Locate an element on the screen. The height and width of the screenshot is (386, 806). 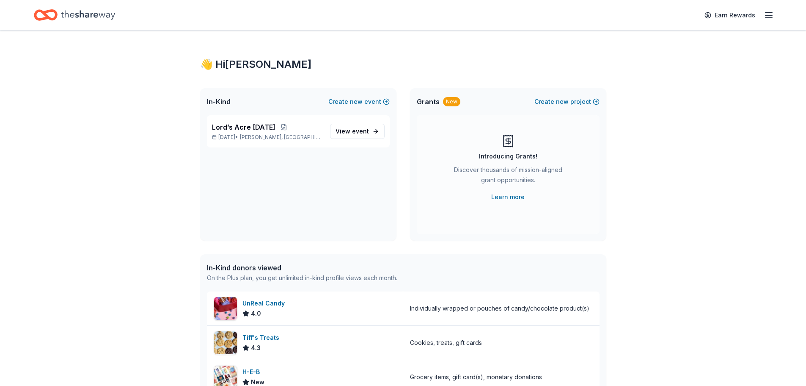
div: Cookies, treats, gift cards is located at coordinates (446, 342).